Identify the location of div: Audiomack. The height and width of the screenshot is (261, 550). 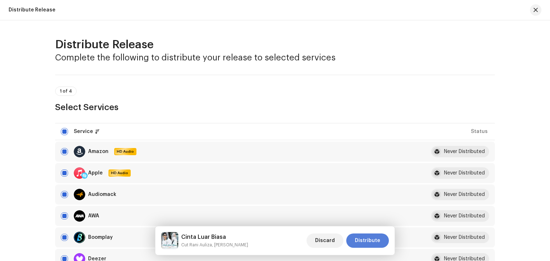
(102, 195).